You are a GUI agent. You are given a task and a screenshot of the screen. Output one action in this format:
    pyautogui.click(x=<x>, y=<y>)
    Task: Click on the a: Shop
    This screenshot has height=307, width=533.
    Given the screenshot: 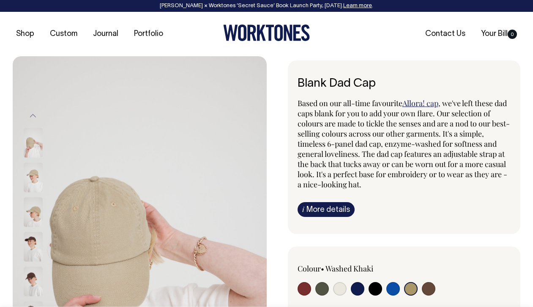 What is the action you would take?
    pyautogui.click(x=25, y=34)
    